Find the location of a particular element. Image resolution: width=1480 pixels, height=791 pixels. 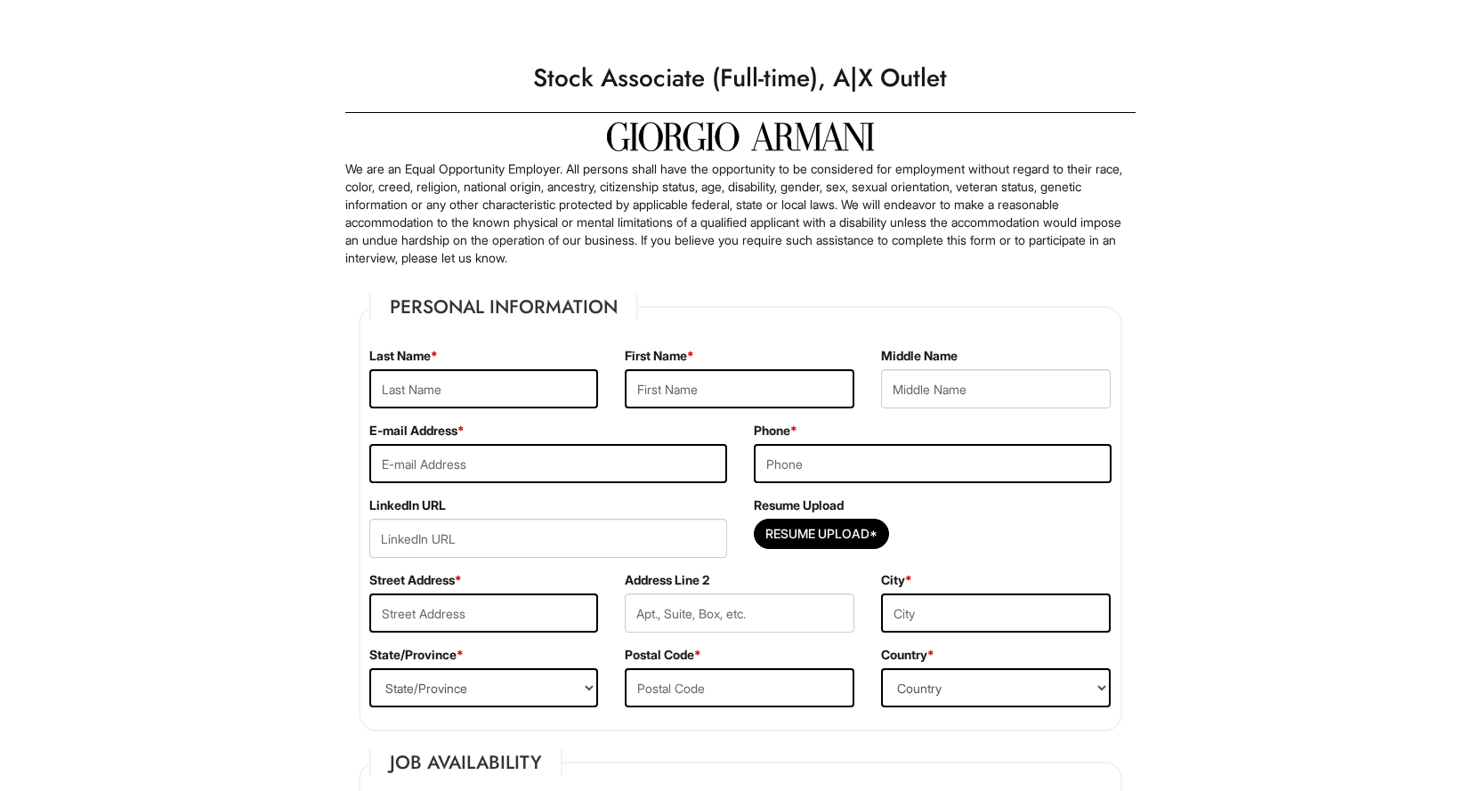

legend: Job Availability is located at coordinates (465, 763).